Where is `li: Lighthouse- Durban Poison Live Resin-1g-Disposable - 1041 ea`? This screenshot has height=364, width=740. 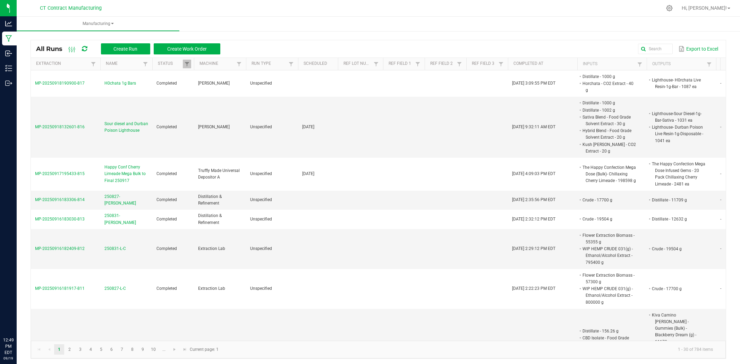 li: Lighthouse- Durban Poison Live Resin-1g-Disposable - 1041 ea is located at coordinates (678, 134).